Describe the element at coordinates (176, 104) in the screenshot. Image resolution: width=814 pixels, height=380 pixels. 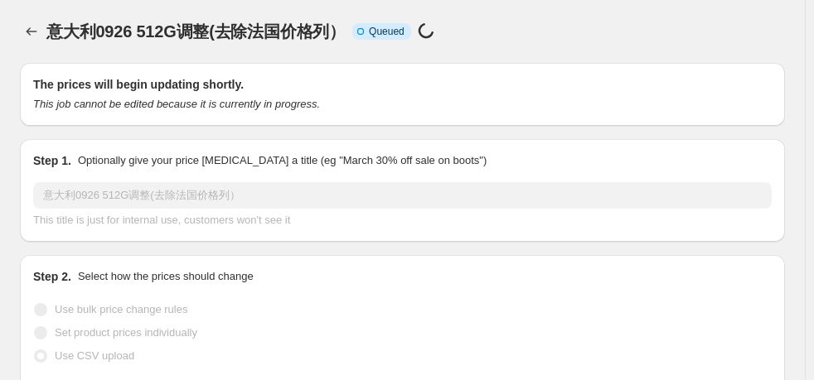
I see `i: This job cannot be edited because it is currently in progress.` at that location.